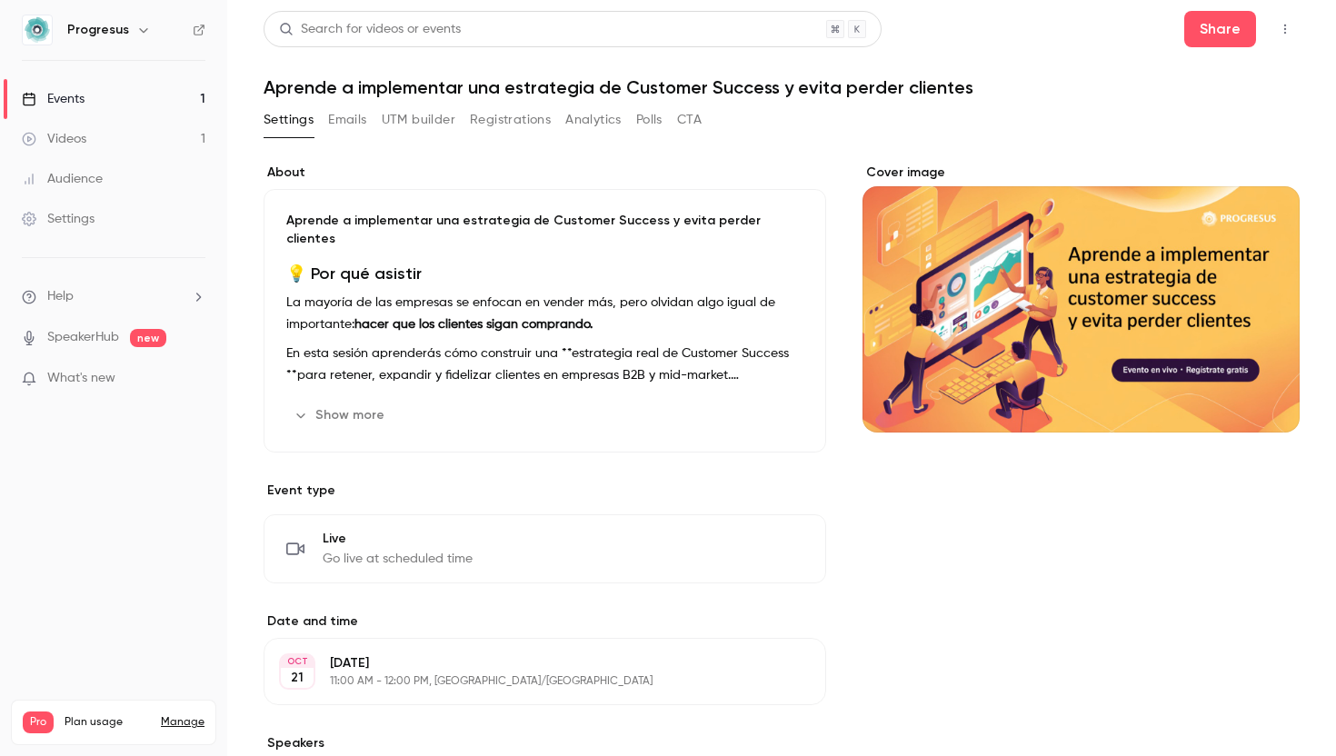 This screenshot has width=1336, height=756. Describe the element at coordinates (689, 120) in the screenshot. I see `button: CTA` at that location.